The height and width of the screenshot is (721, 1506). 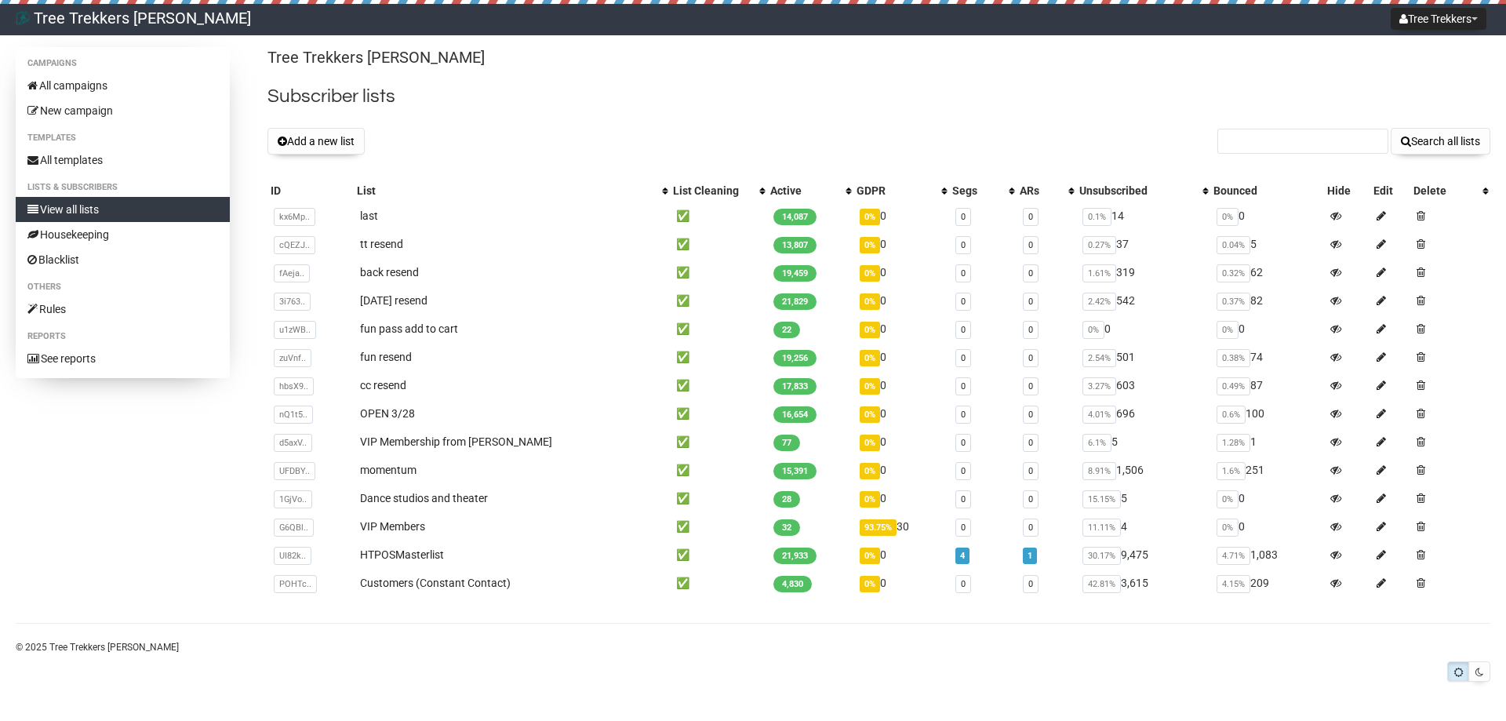 I want to click on td: 30, so click(x=901, y=526).